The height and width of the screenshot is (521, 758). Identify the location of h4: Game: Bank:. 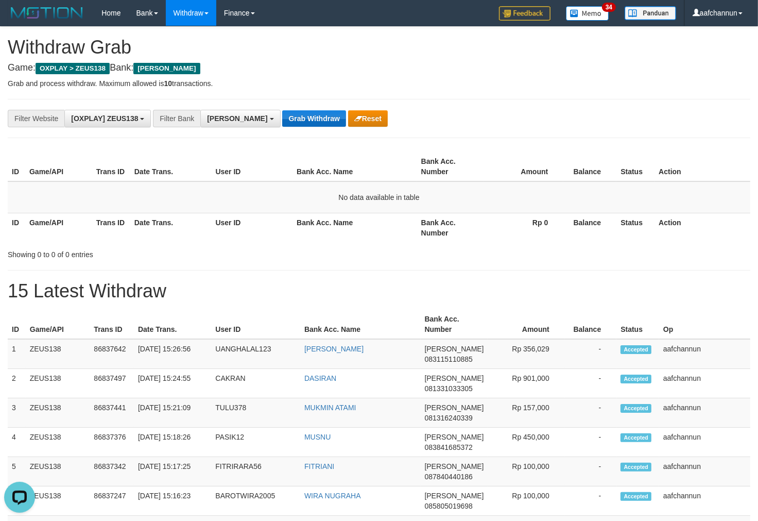
(379, 68).